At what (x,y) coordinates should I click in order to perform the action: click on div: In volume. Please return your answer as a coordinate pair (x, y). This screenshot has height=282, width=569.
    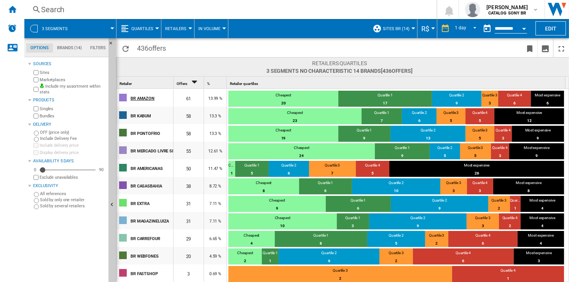
    Looking at the image, I should click on (211, 29).